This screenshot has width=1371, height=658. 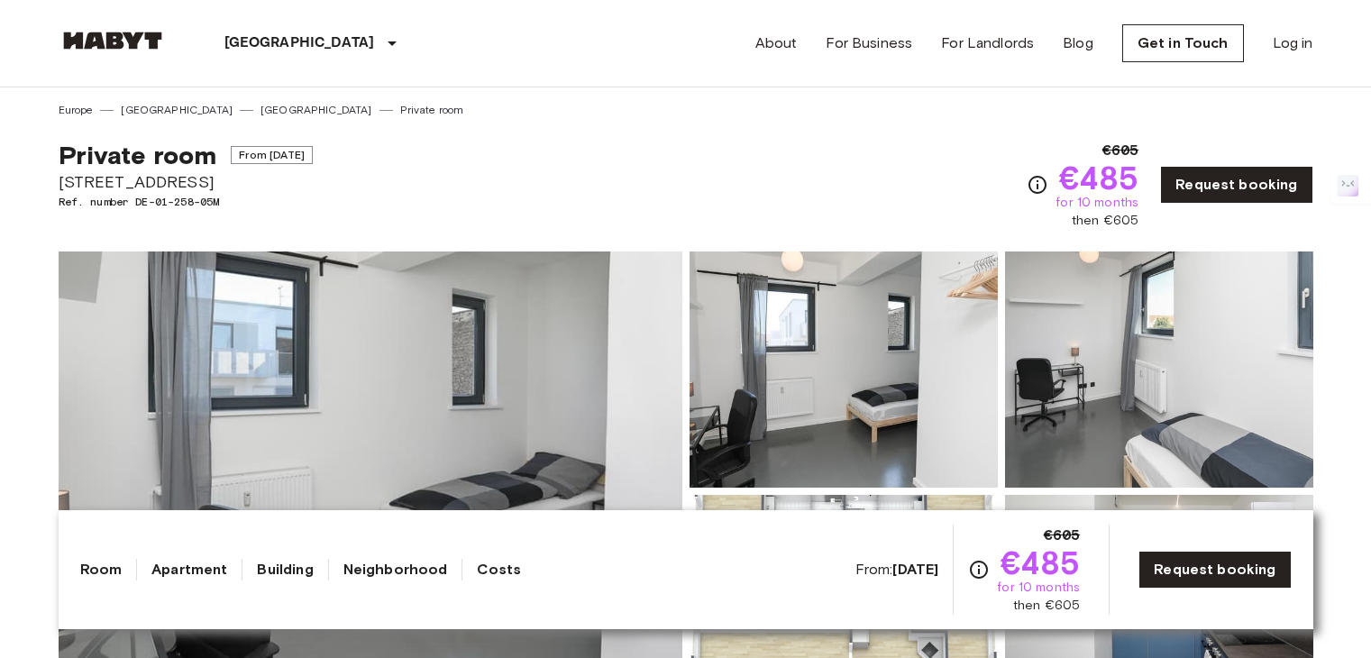 I want to click on a: Building, so click(x=285, y=570).